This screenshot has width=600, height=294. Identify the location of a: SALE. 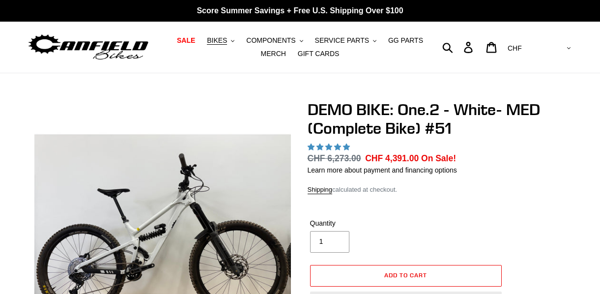
(186, 40).